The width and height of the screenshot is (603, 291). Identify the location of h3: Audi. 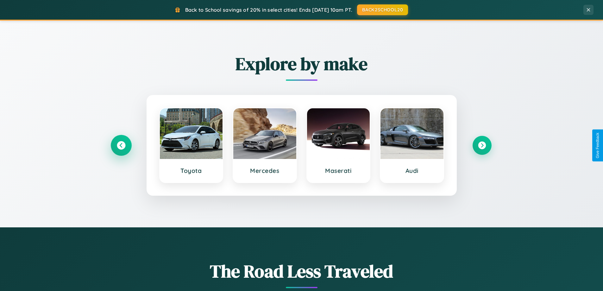
(412, 171).